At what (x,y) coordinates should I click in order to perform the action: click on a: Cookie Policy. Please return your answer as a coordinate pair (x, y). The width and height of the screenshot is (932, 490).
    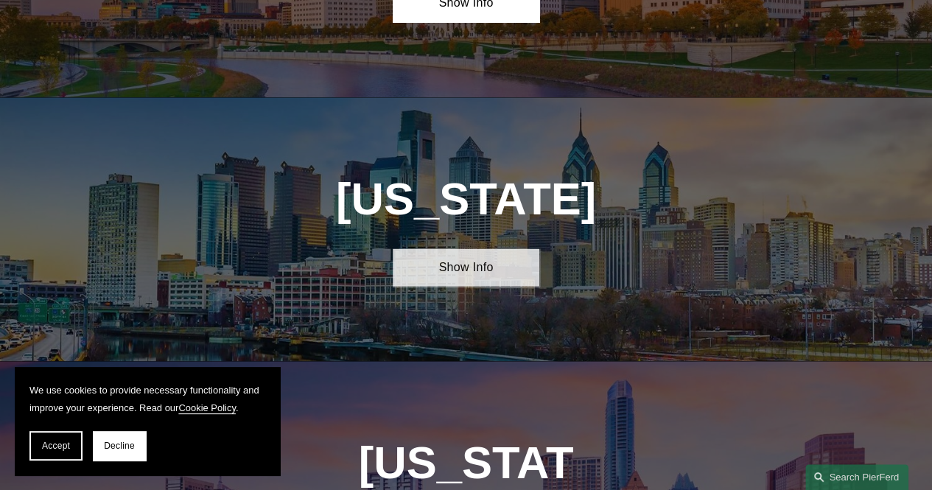
    Looking at the image, I should click on (207, 407).